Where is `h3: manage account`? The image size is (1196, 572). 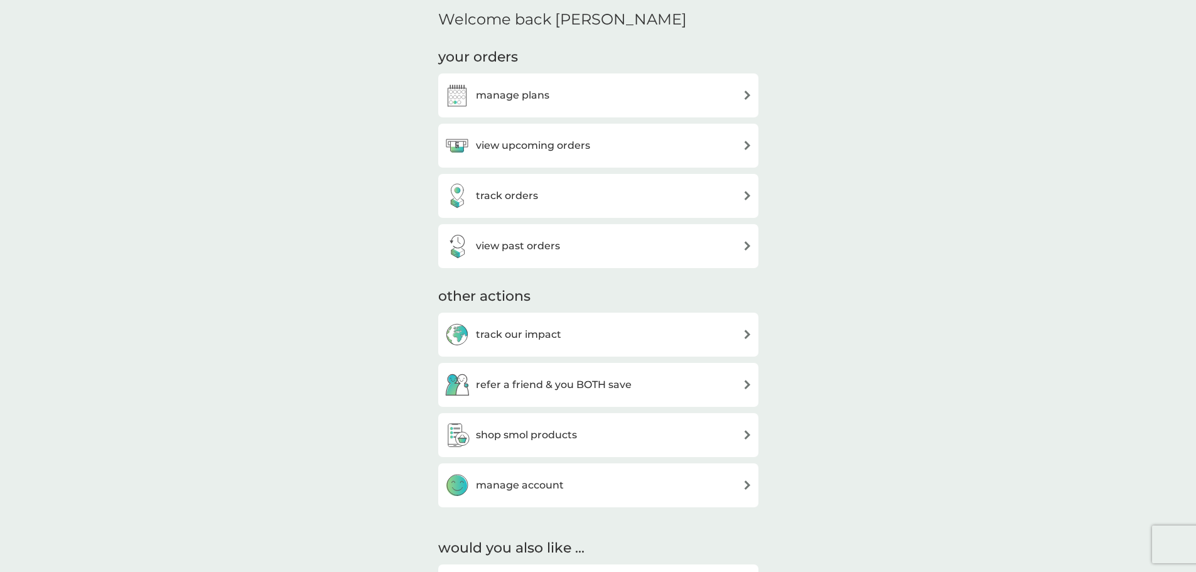 h3: manage account is located at coordinates (520, 485).